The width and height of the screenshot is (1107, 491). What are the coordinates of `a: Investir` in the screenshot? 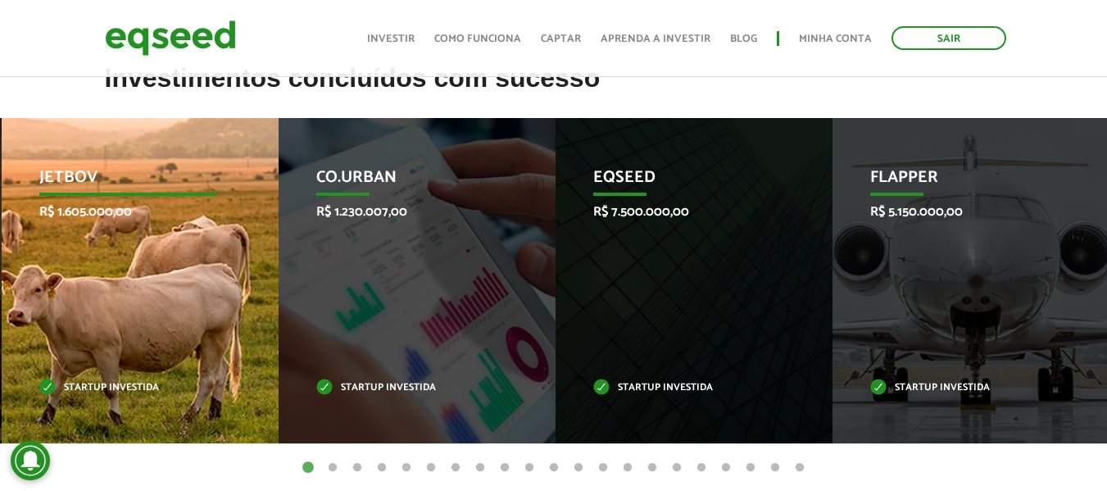 It's located at (391, 39).